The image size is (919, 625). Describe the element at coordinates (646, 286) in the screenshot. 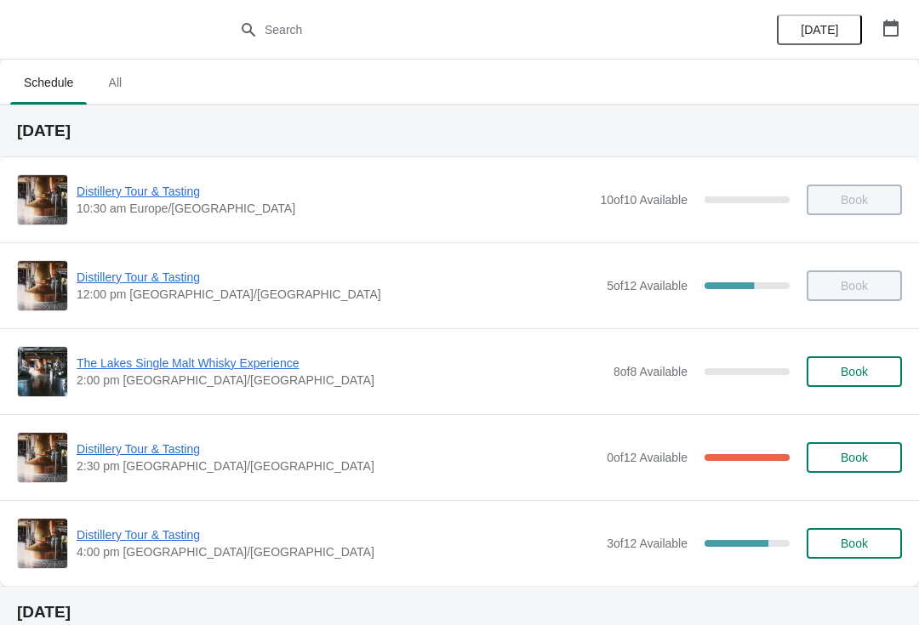

I see `span: 5 of 12 Available` at that location.